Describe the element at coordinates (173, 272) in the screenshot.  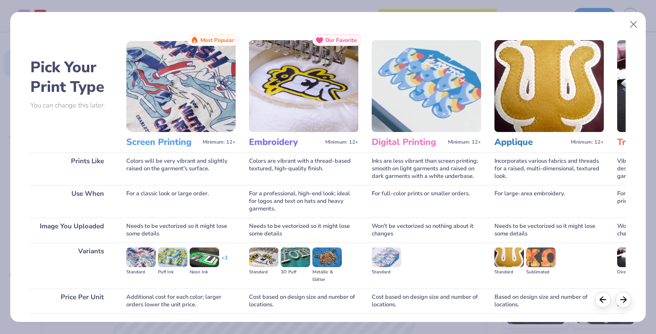
I see `div: Puff Ink` at that location.